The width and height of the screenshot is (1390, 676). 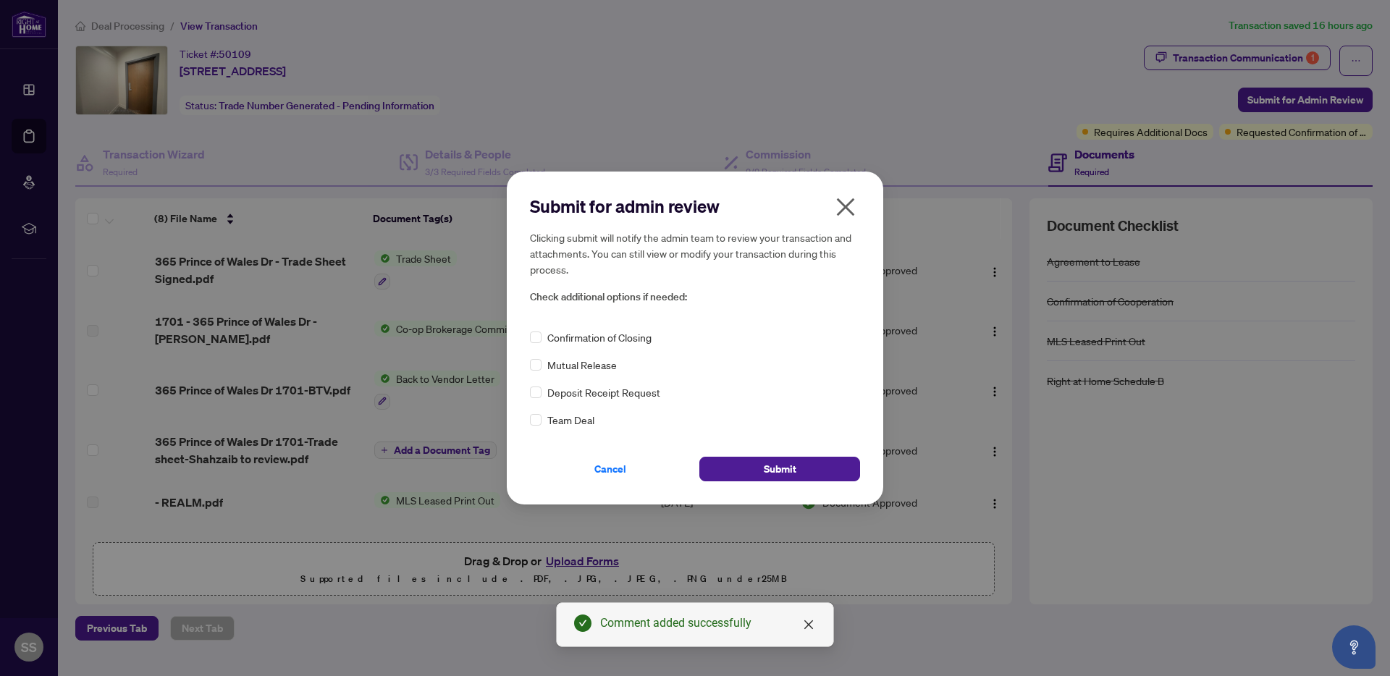 I want to click on button: Submit, so click(x=780, y=469).